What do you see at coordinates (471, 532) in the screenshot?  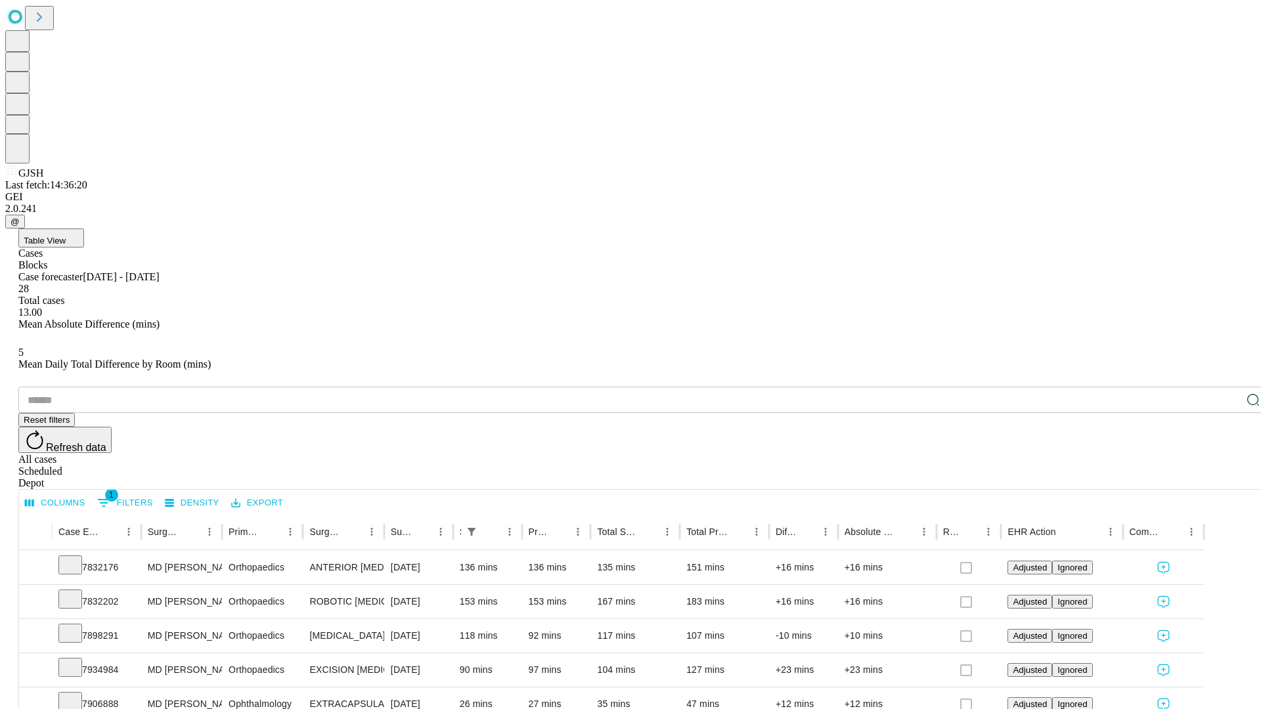 I see `div: 1 active filter` at bounding box center [471, 532].